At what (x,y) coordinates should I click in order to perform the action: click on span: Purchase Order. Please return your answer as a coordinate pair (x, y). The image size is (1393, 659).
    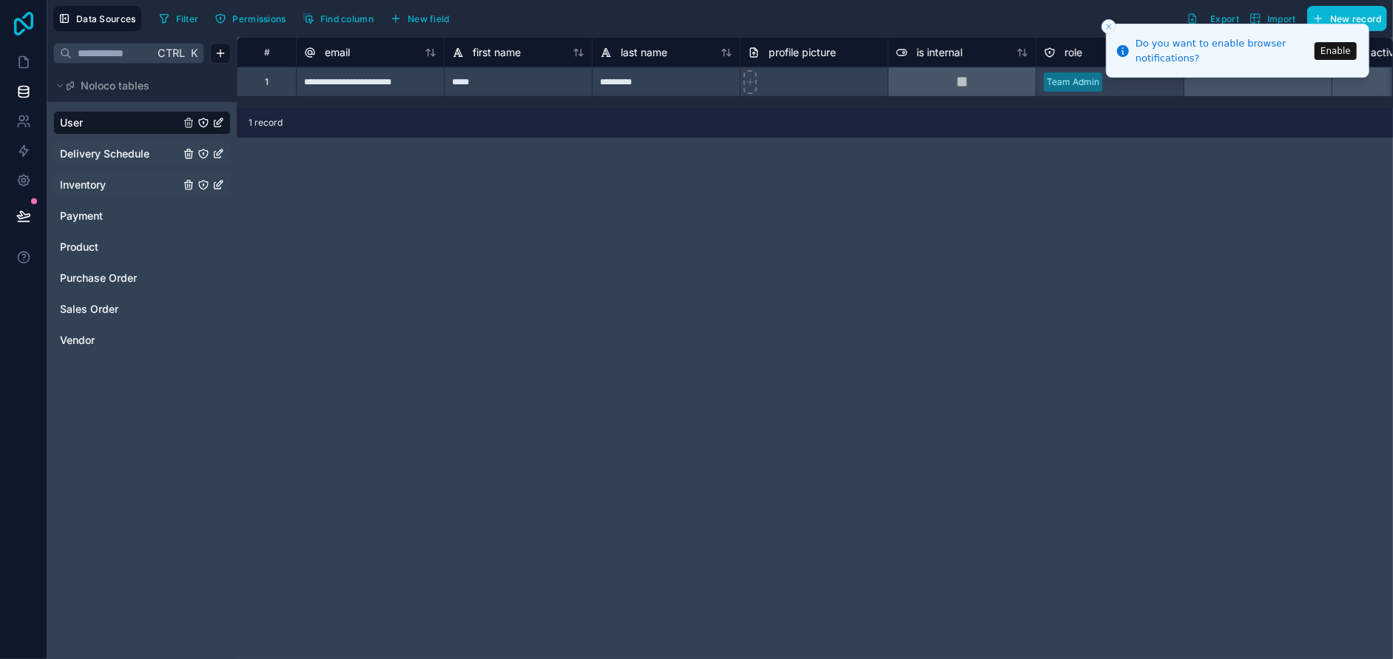
    Looking at the image, I should click on (98, 278).